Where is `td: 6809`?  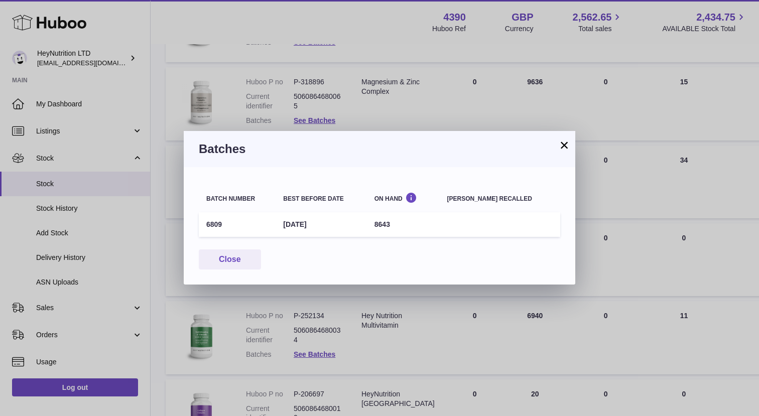 td: 6809 is located at coordinates (237, 224).